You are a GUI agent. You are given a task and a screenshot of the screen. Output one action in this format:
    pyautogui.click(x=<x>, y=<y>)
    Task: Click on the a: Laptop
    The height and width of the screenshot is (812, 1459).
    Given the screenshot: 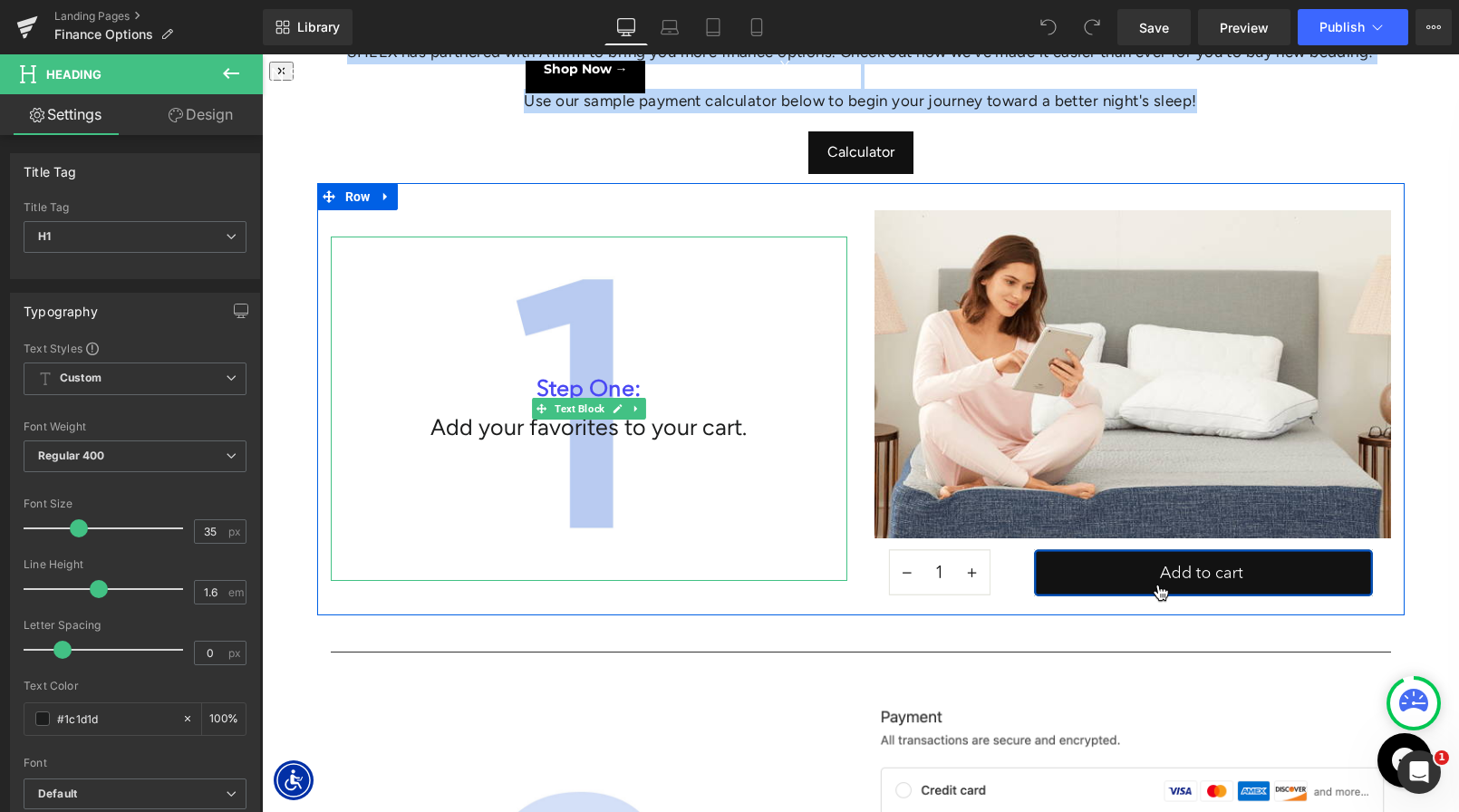 What is the action you would take?
    pyautogui.click(x=670, y=28)
    